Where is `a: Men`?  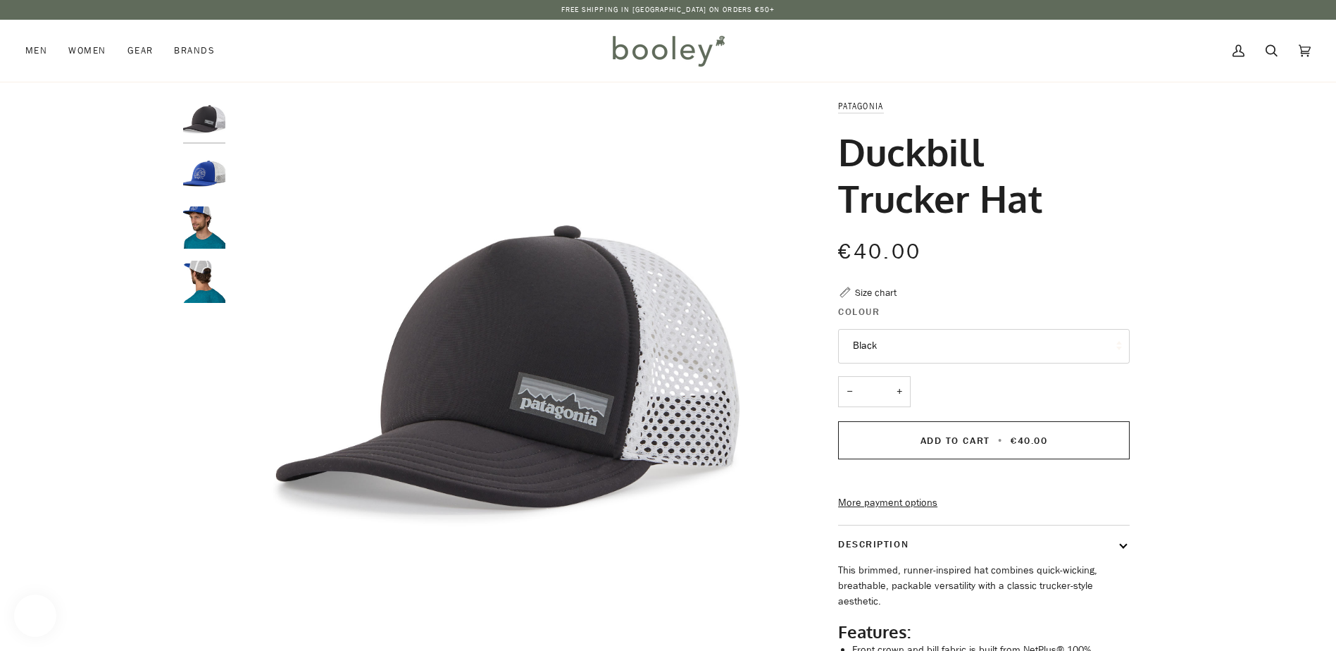
a: Men is located at coordinates (42, 51).